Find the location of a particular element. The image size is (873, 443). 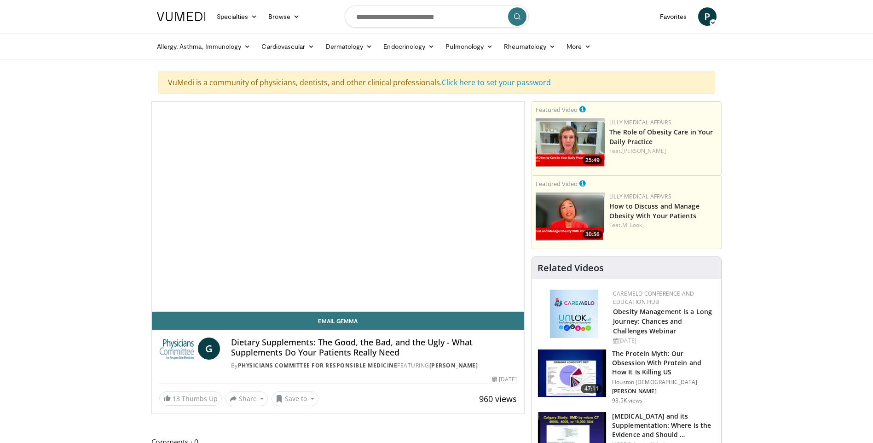

h4: Dietary Supplements: The Good, the Bad, and the Ugly - What Supplements Do Your Patients Really Need is located at coordinates (374, 347).